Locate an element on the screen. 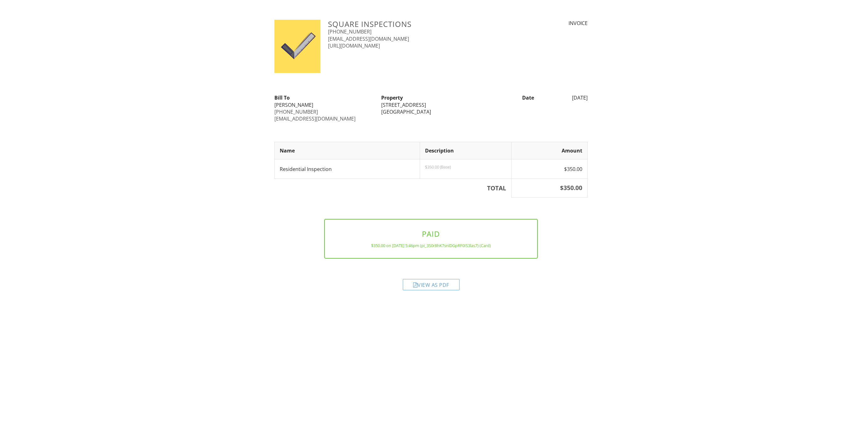 The image size is (862, 434). h3: Square Inspections is located at coordinates (417, 24).